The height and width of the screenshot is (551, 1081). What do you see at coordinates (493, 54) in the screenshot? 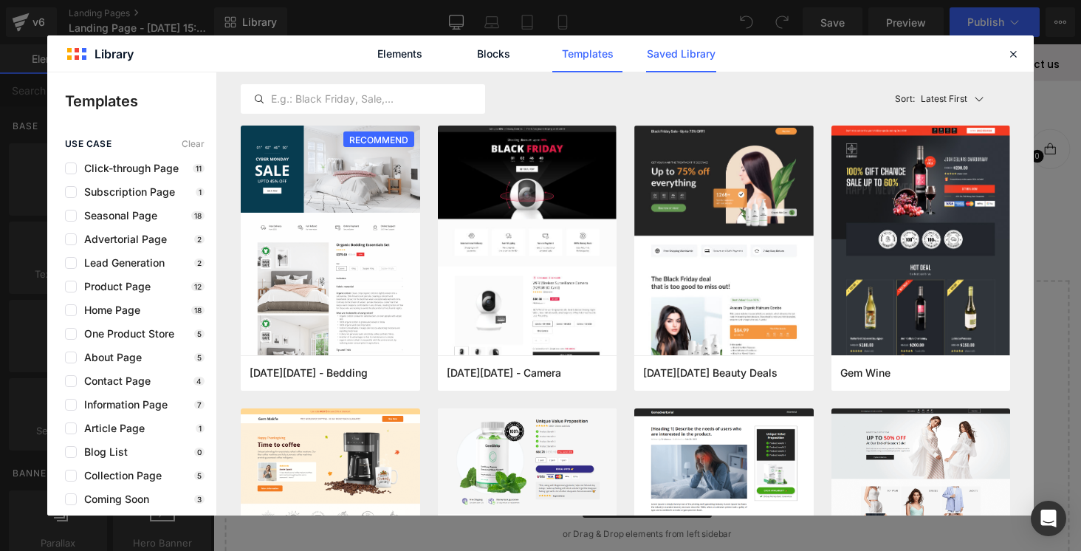
I see `a: Blocks` at bounding box center [493, 54].